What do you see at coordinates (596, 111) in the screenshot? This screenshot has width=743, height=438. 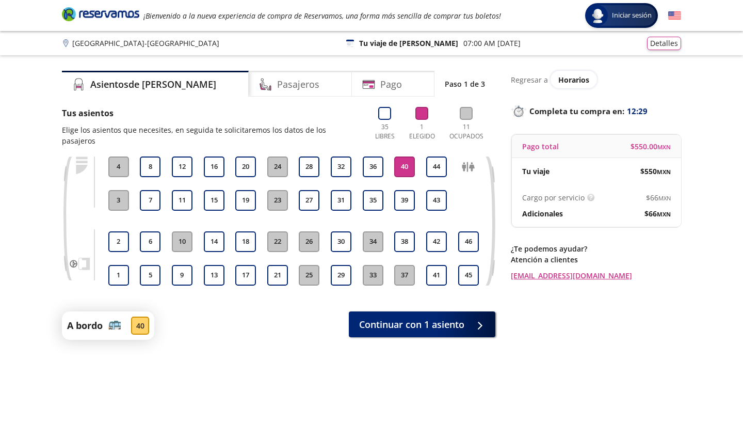 I see `p: Completa tu compra en :` at bounding box center [596, 111].